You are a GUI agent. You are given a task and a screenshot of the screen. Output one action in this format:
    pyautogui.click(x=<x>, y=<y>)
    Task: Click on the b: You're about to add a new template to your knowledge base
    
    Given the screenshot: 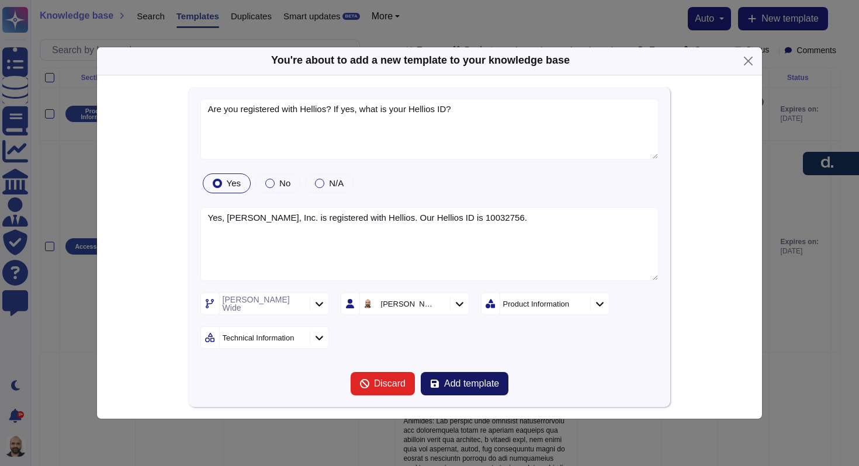 What is the action you would take?
    pyautogui.click(x=420, y=60)
    